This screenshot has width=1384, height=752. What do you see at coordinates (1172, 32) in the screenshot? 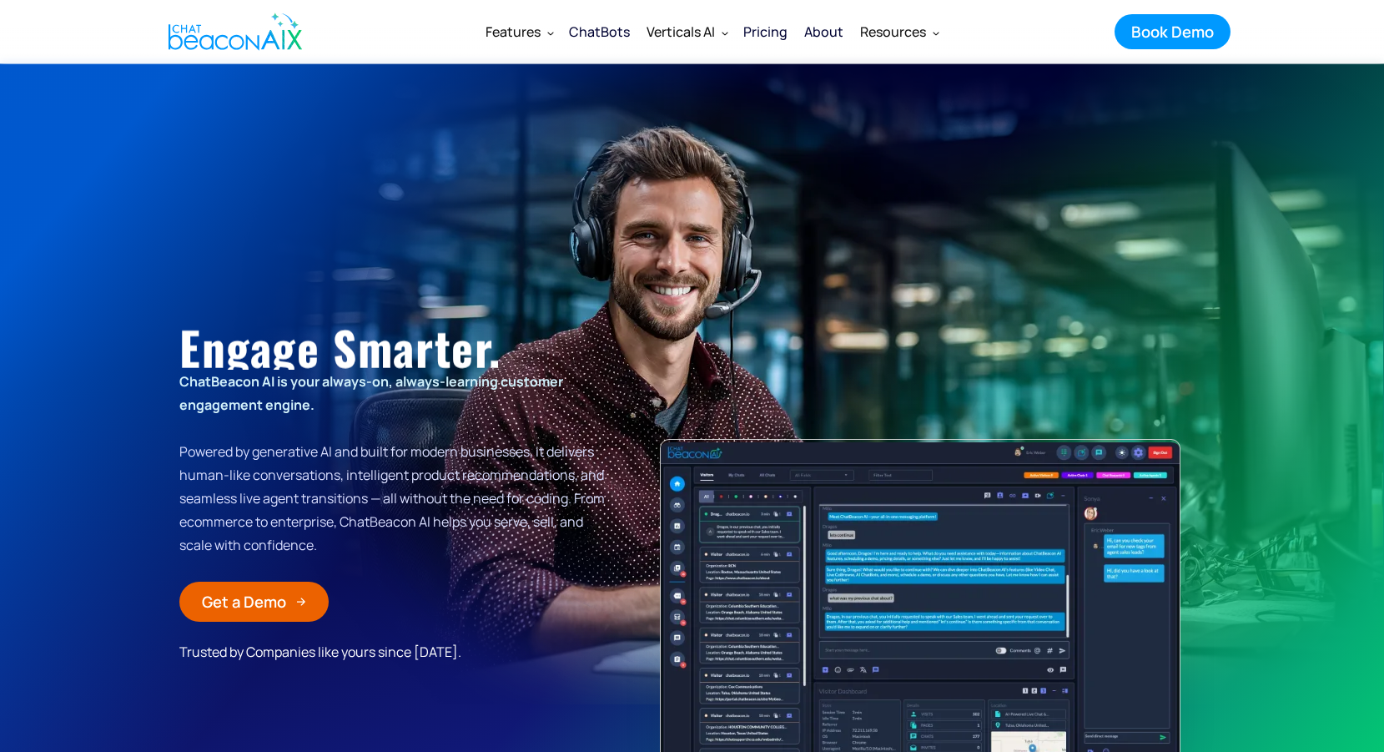
I see `div: Book Demo` at bounding box center [1172, 32].